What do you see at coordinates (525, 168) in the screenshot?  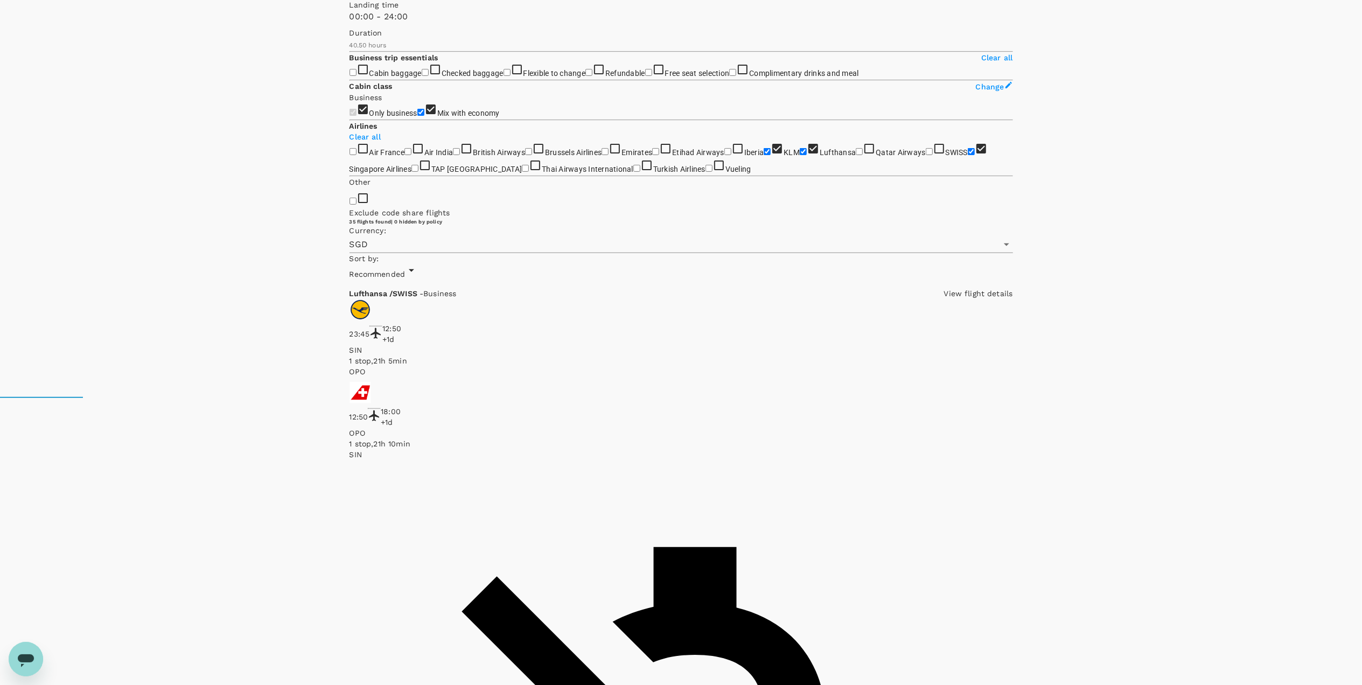 I see `input: Thai Airways International` at bounding box center [525, 168].